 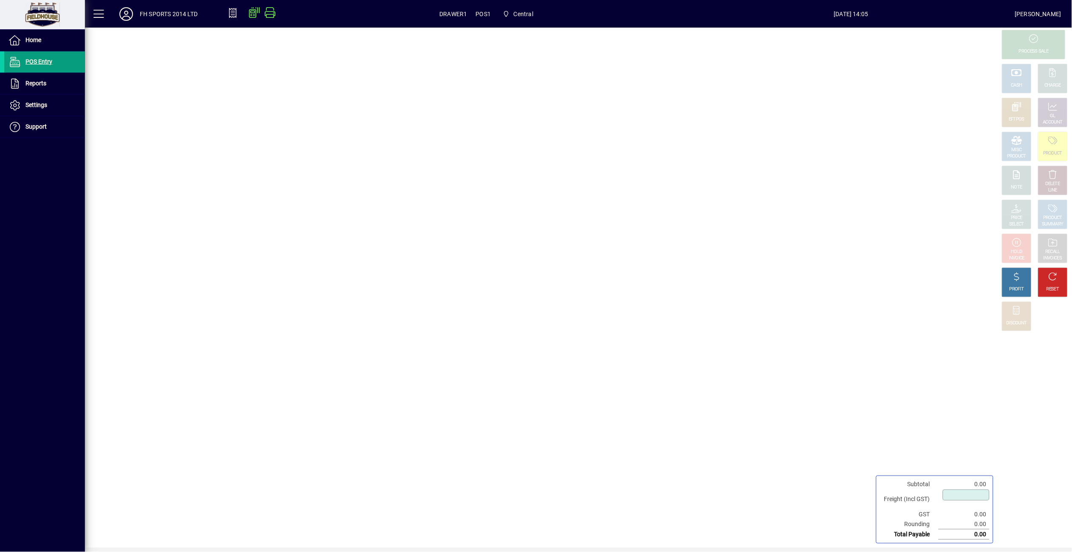 What do you see at coordinates (909, 484) in the screenshot?
I see `td: Subtotal` at bounding box center [909, 484].